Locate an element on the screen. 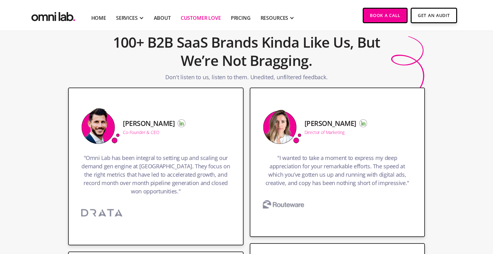 The image size is (493, 254). a: Book a Call is located at coordinates (385, 15).